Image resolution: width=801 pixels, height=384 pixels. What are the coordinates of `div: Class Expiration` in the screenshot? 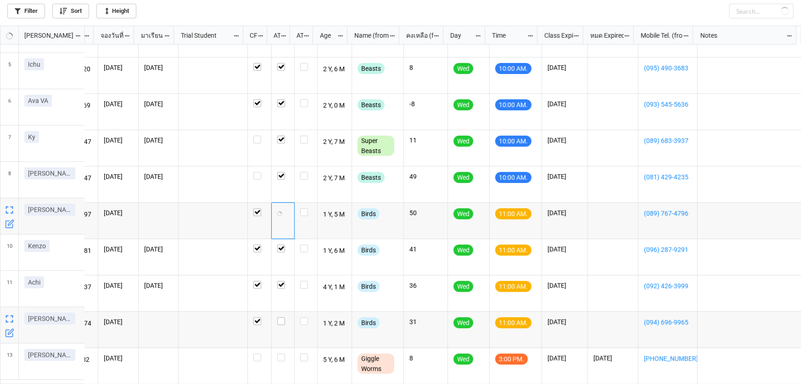 It's located at (556, 35).